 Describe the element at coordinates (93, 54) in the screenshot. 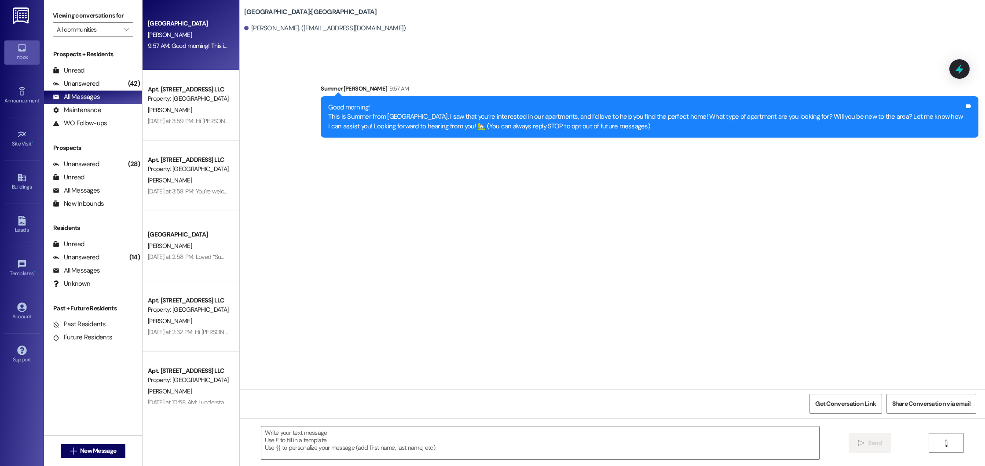

I see `div: Prospects + Residents` at that location.